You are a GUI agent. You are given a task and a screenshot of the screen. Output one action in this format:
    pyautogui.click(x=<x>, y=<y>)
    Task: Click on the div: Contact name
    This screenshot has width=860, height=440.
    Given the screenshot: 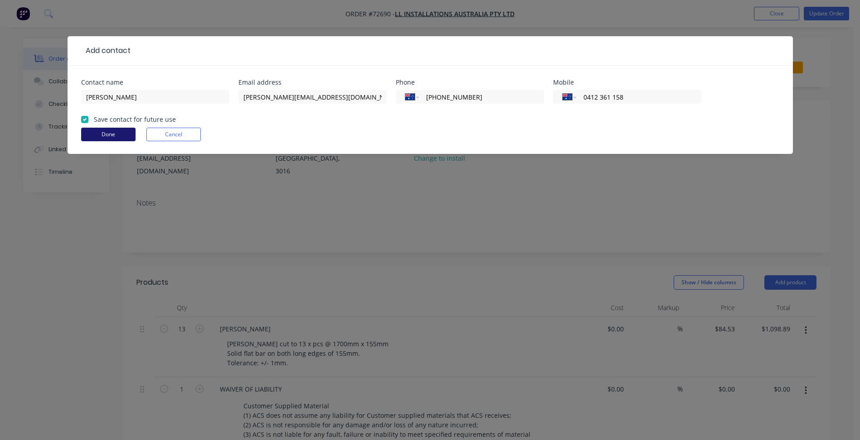 What is the action you would take?
    pyautogui.click(x=155, y=82)
    